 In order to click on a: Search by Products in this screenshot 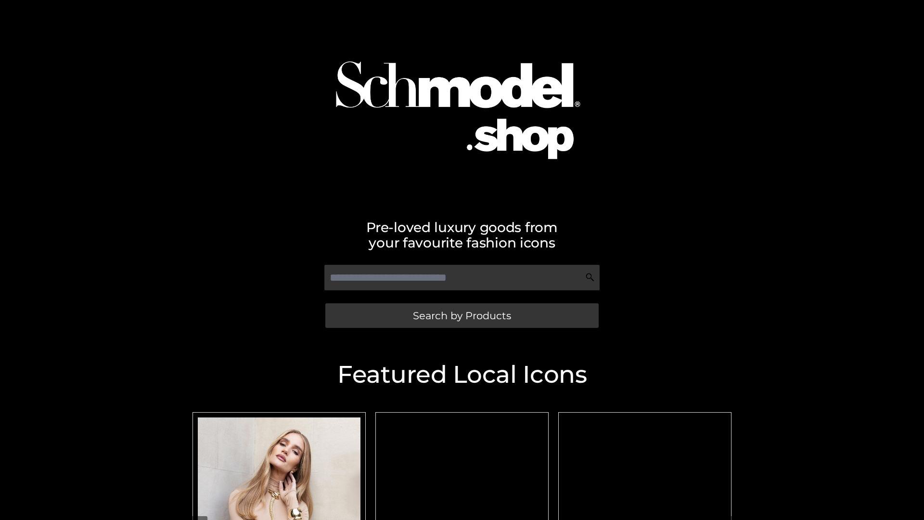, I will do `click(462, 315)`.